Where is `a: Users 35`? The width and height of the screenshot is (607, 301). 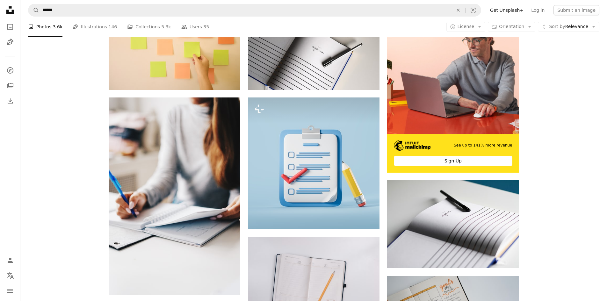 a: Users 35 is located at coordinates (195, 27).